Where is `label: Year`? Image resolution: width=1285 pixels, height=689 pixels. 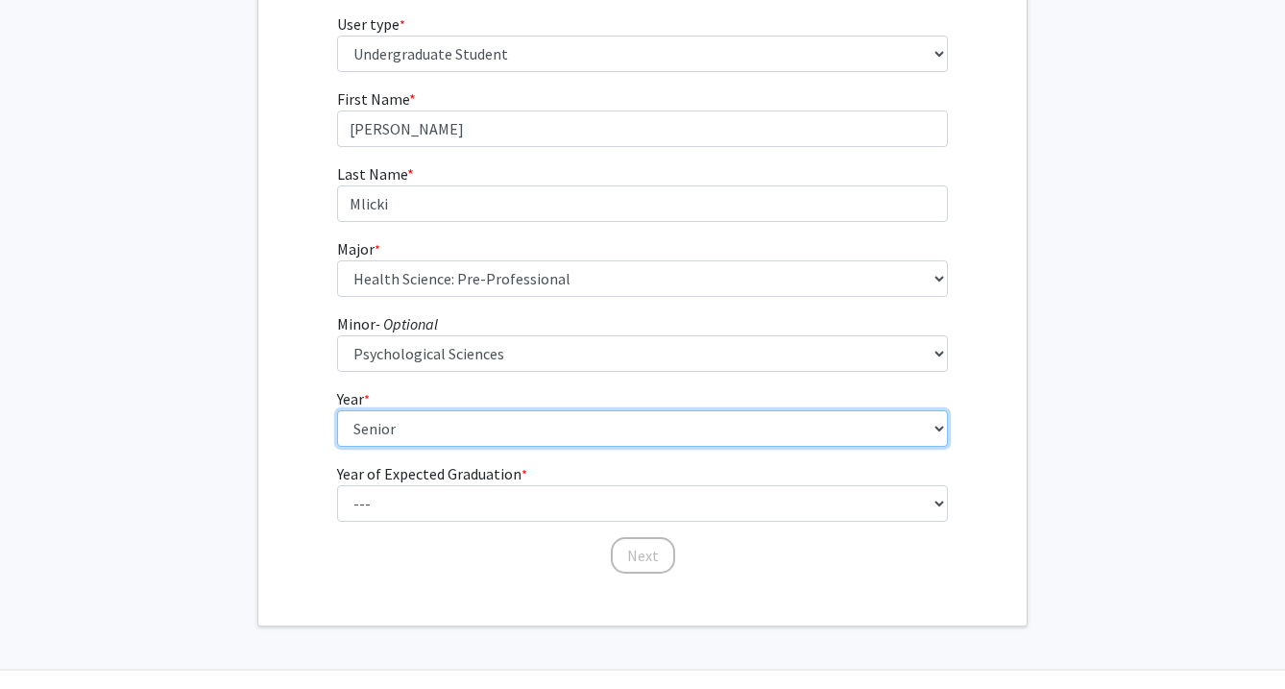
label: Year is located at coordinates (354, 399).